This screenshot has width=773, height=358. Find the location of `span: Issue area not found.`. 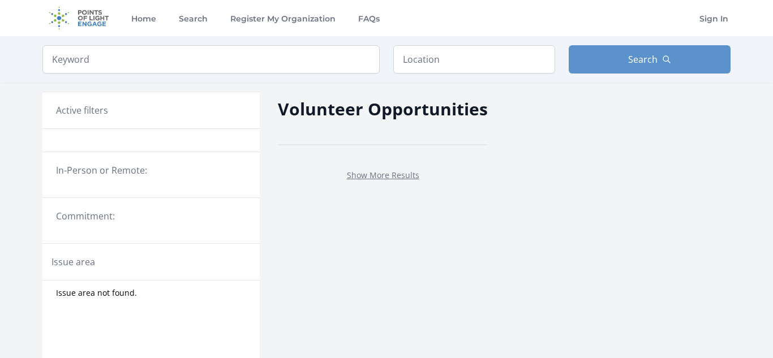

span: Issue area not found. is located at coordinates (96, 293).